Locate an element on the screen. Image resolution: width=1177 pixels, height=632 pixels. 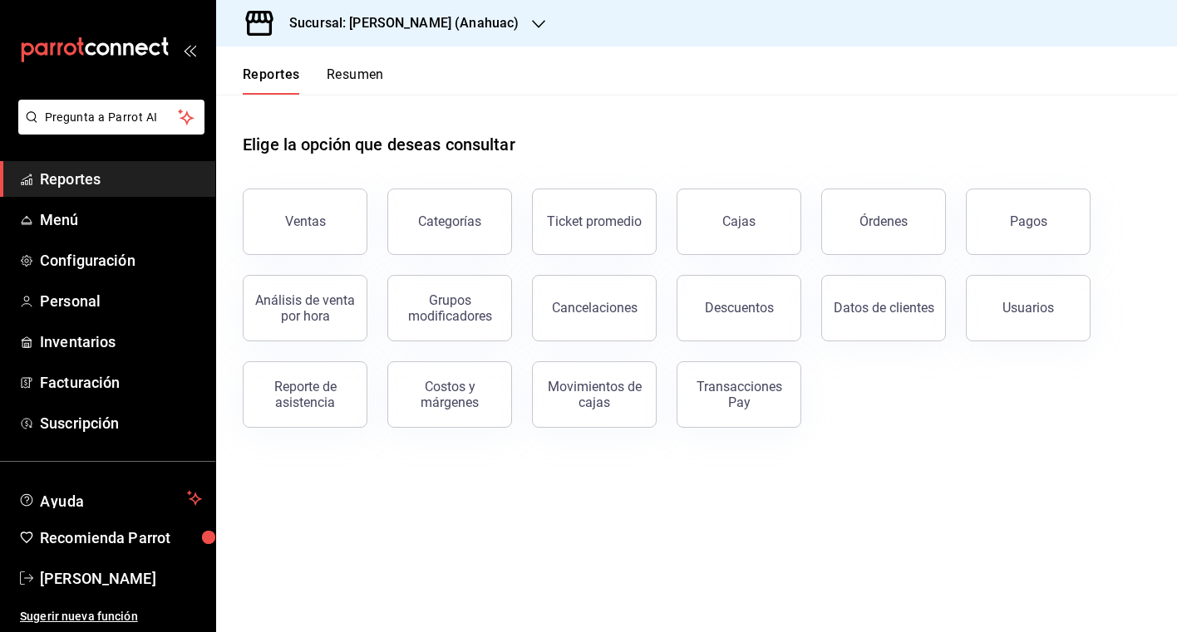
button: Cancelaciones is located at coordinates (594, 308).